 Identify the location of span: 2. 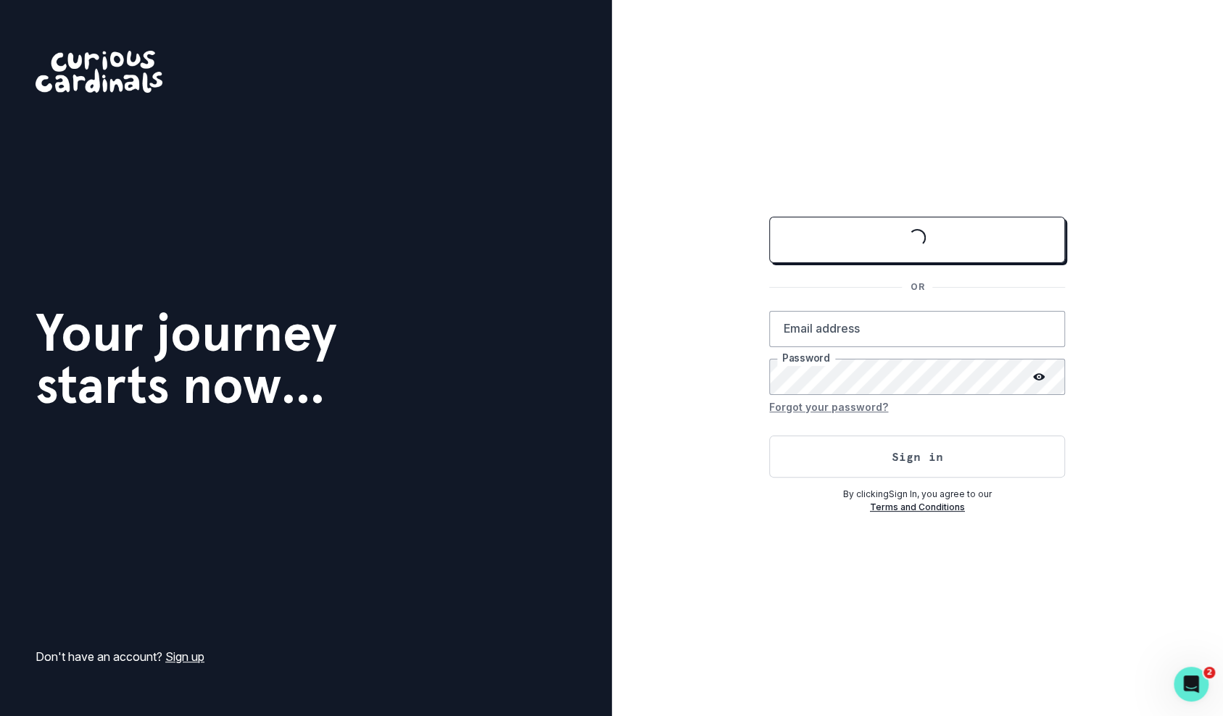
(1209, 673).